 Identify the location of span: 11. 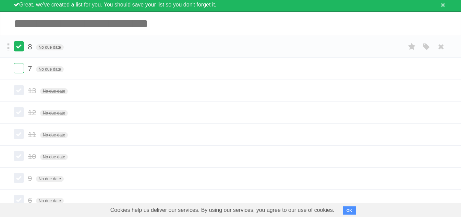
(33, 134).